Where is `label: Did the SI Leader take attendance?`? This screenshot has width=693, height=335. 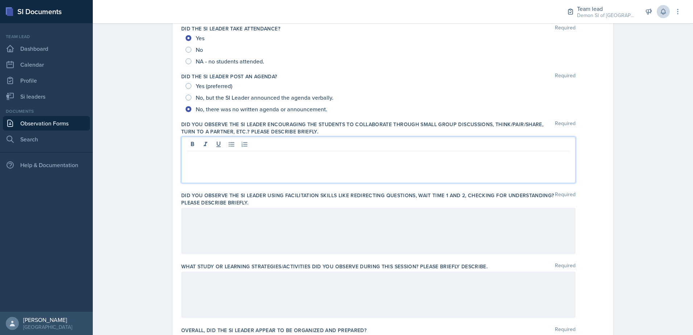 label: Did the SI Leader take attendance? is located at coordinates (230, 29).